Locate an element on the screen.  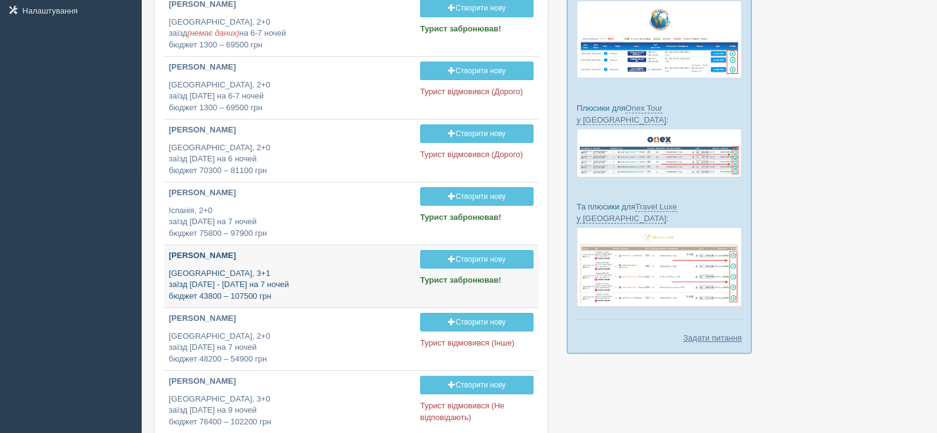
span: (немає даних) is located at coordinates (213, 33).